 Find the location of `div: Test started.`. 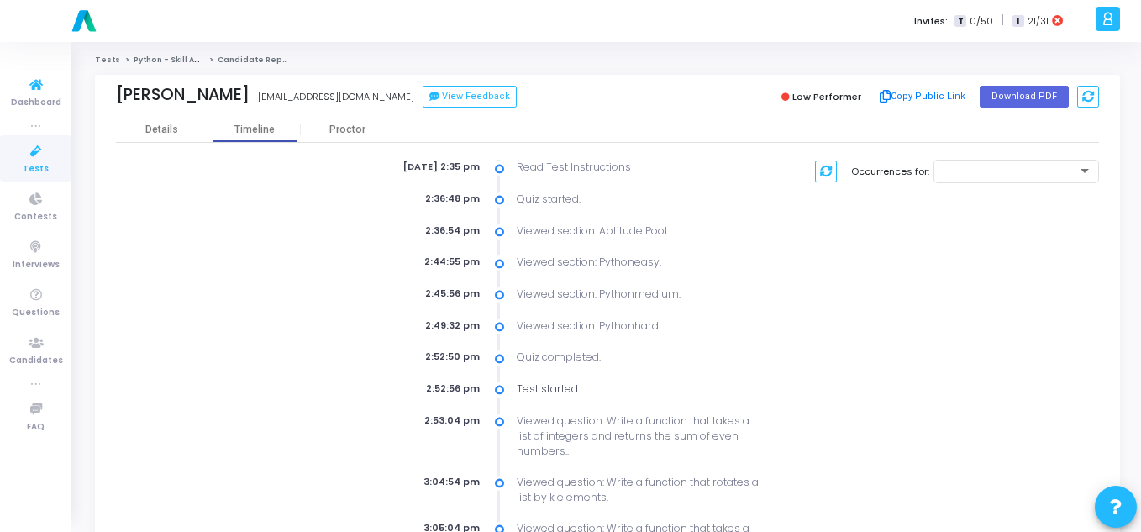

div: Test started. is located at coordinates (636, 389).